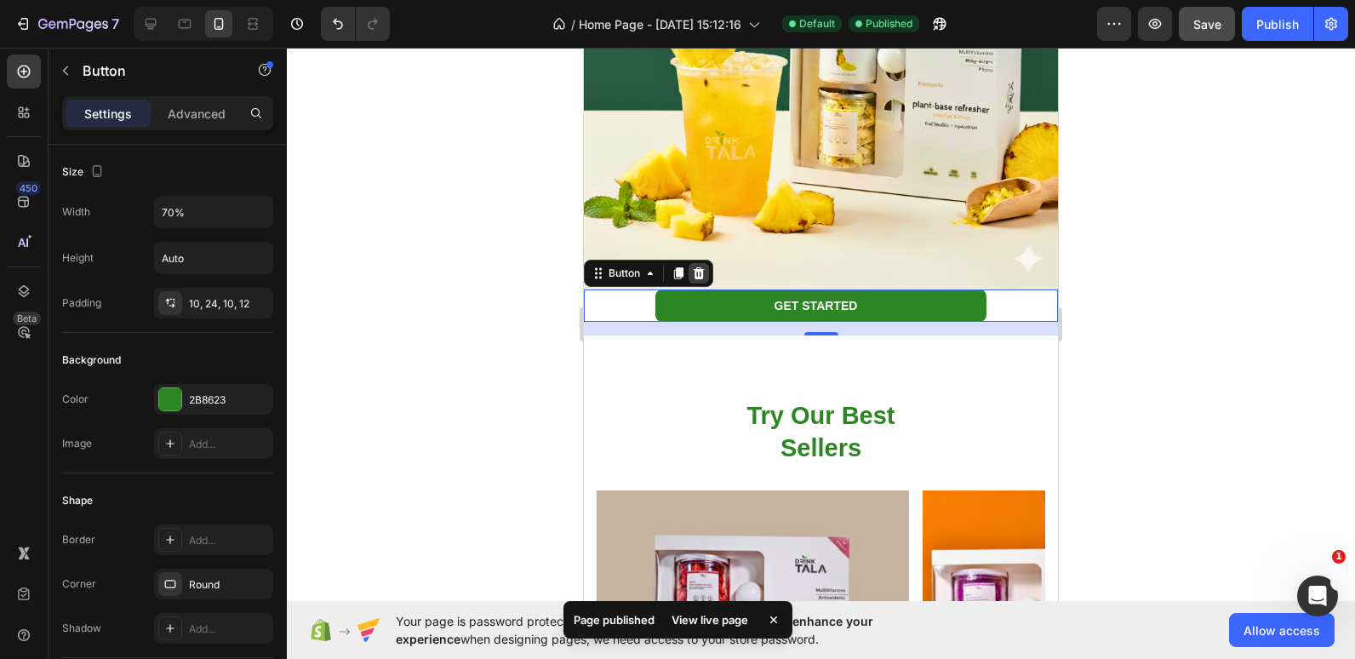 The image size is (1355, 659). Describe the element at coordinates (84, 172) in the screenshot. I see `div: Size` at that location.